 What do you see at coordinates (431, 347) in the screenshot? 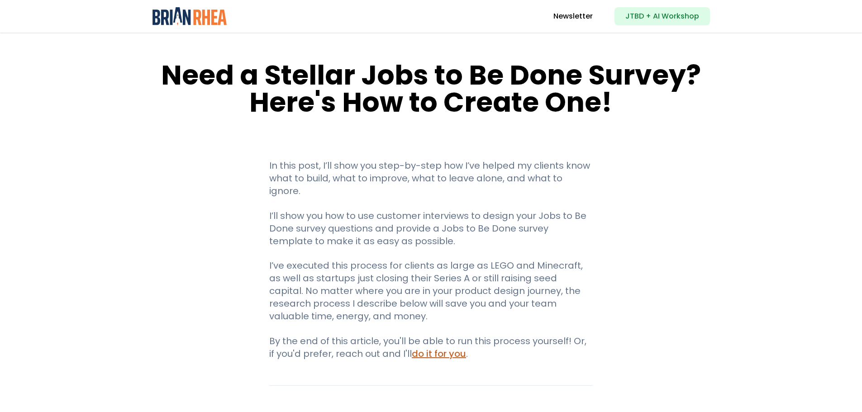
I see `p: By the end of this article, you'll be able to run this process yourself! Or, if you'd prefer, rea...` at bounding box center [431, 347].